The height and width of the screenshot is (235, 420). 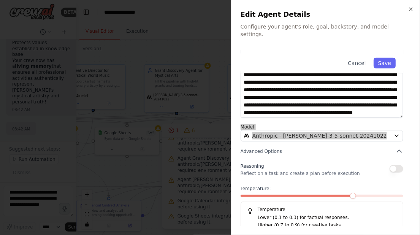 What do you see at coordinates (256, 189) in the screenshot?
I see `span: Temperature:` at bounding box center [256, 189].